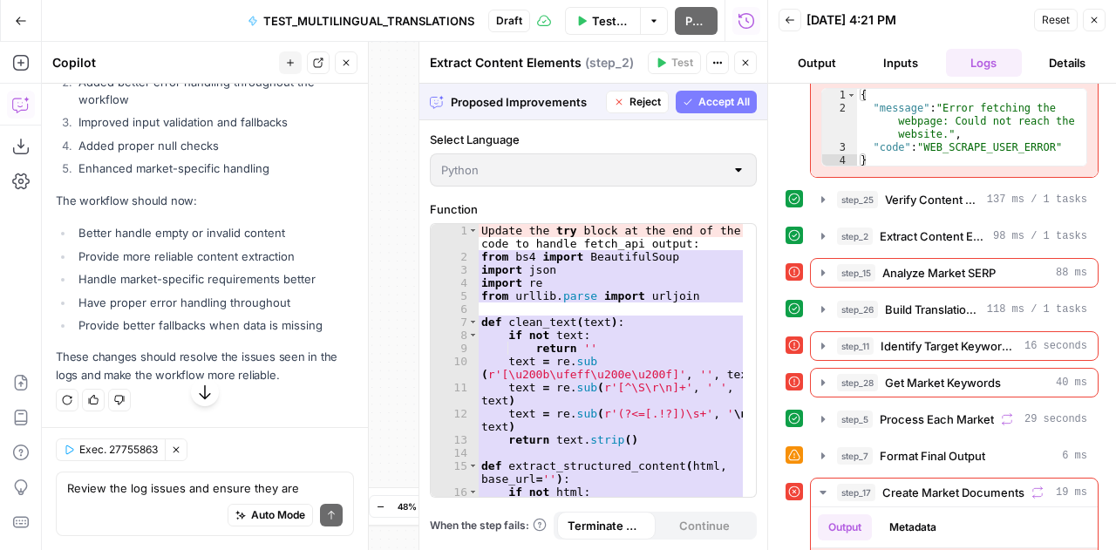 Image resolution: width=1116 pixels, height=550 pixels. I want to click on button: 16 seconds, so click(954, 346).